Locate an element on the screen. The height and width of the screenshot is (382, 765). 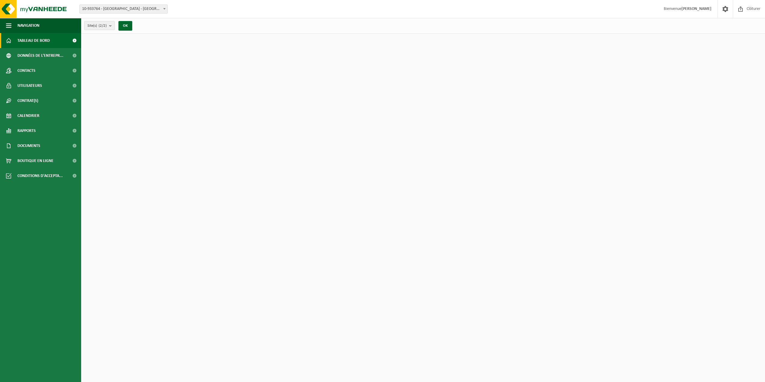
span: Documents is located at coordinates (29, 146).